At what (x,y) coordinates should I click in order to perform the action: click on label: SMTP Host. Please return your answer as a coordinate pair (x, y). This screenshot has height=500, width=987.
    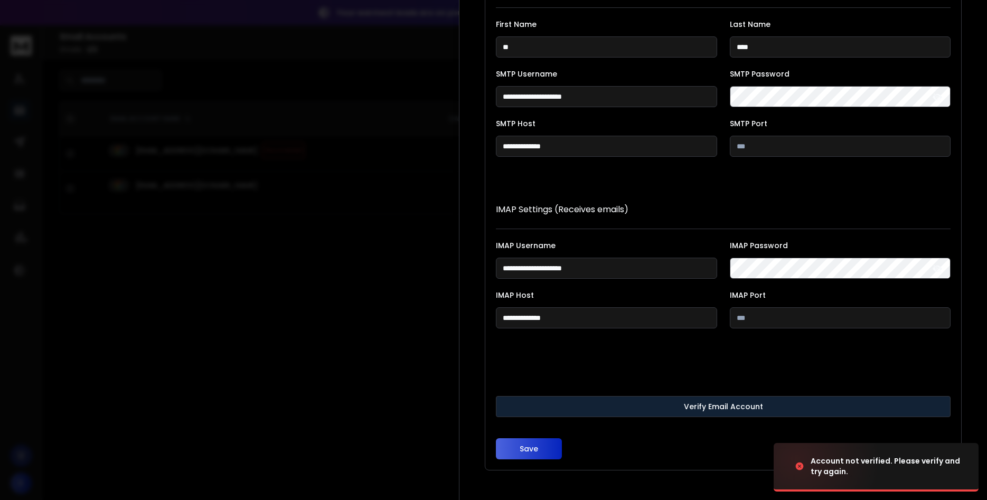
    Looking at the image, I should click on (607, 124).